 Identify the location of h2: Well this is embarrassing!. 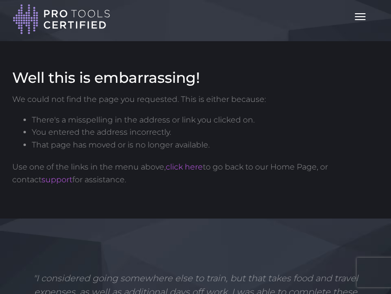
(196, 78).